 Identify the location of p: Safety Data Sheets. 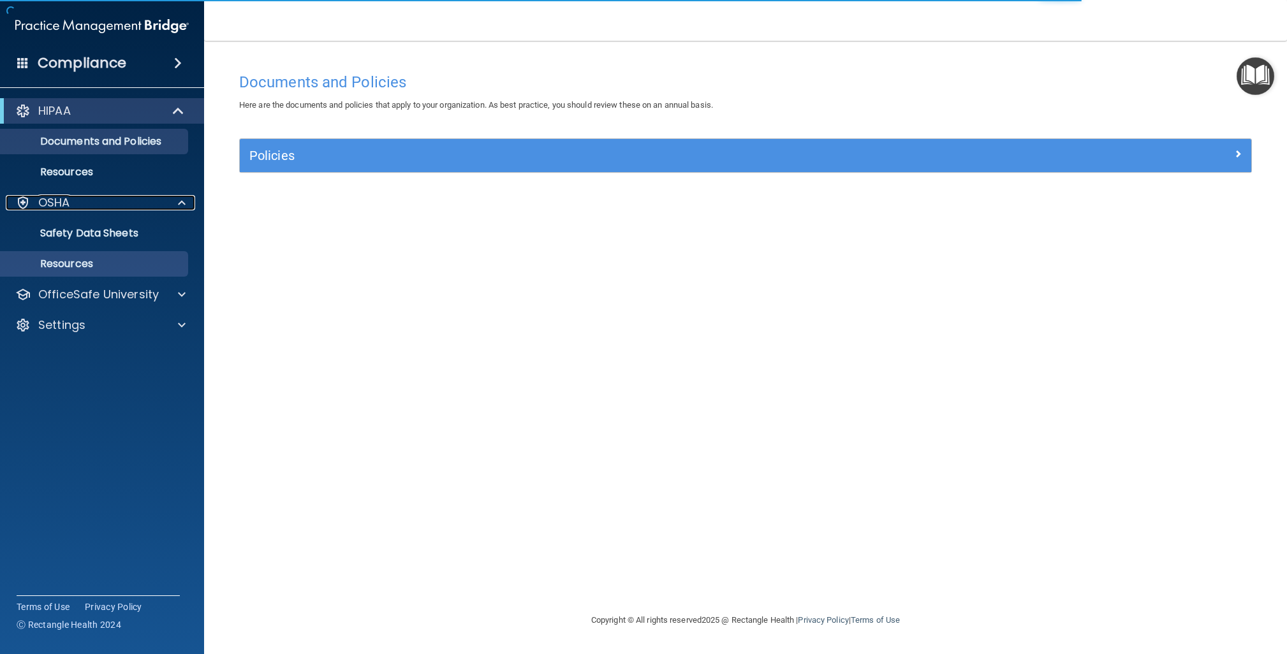
(95, 233).